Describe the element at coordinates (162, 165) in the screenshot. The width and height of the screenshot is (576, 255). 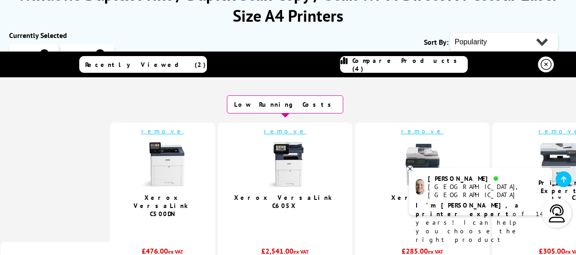
I see `img: versalink-c500-front-small.jpg` at that location.